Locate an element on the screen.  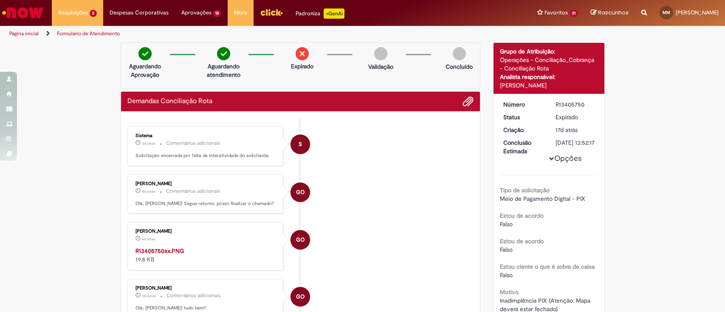
div: Expirado is located at coordinates (575, 117).